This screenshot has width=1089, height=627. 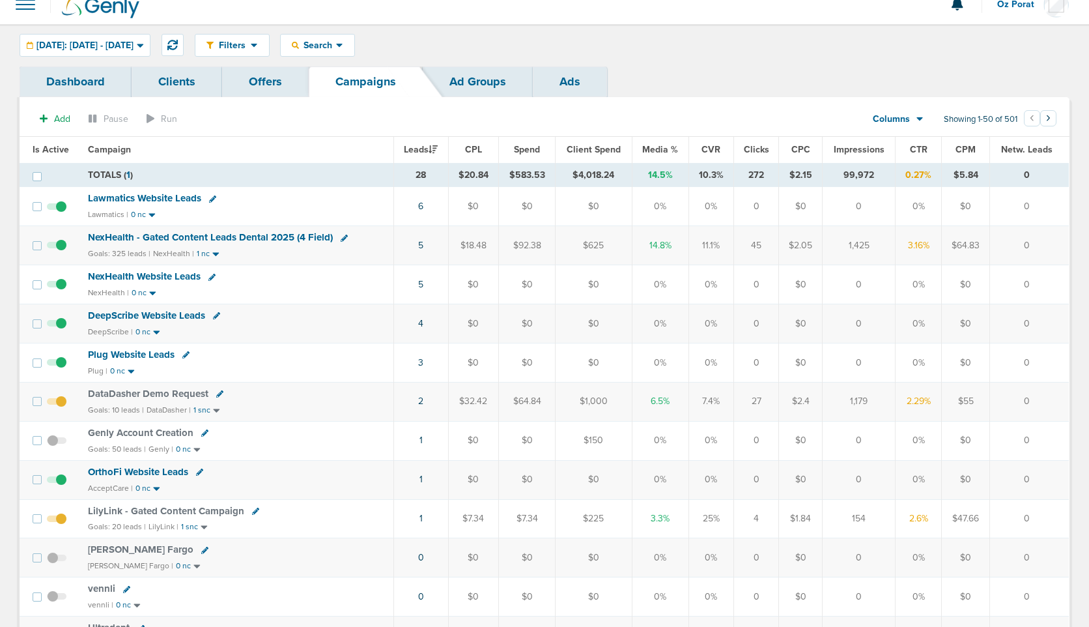 What do you see at coordinates (756, 401) in the screenshot?
I see `td: 27` at bounding box center [756, 401].